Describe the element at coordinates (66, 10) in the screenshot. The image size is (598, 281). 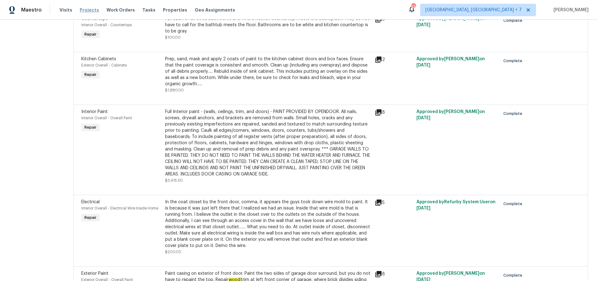
I see `span: Visits` at that location.